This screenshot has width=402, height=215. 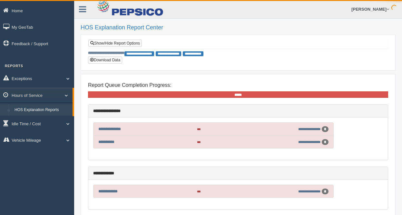 I want to click on a: Show/Hide Report Options, so click(x=115, y=43).